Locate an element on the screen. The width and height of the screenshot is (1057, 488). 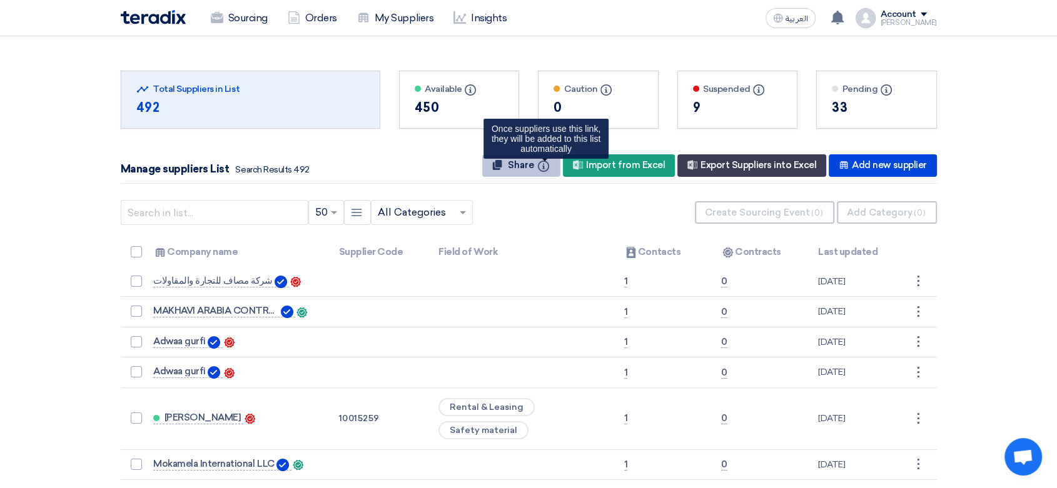
div: 33 is located at coordinates (876, 108).